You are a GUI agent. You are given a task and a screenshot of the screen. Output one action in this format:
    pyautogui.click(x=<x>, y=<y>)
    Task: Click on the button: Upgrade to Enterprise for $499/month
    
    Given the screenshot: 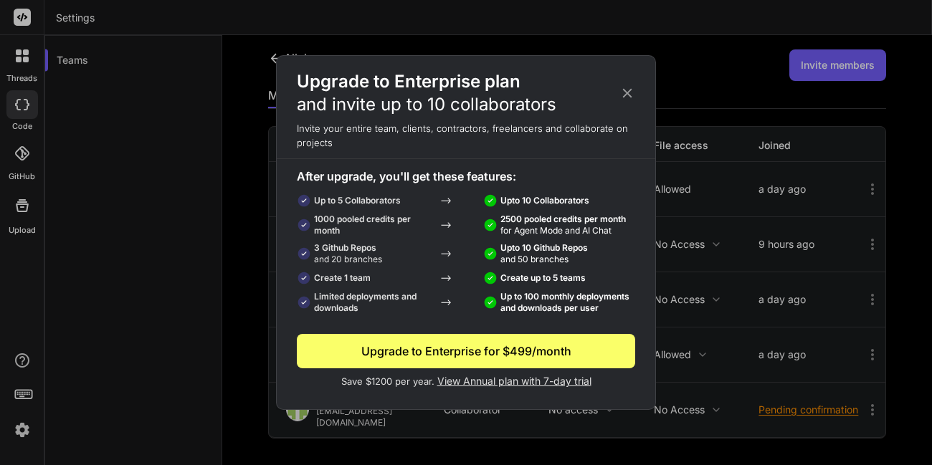 What is the action you would take?
    pyautogui.click(x=466, y=351)
    